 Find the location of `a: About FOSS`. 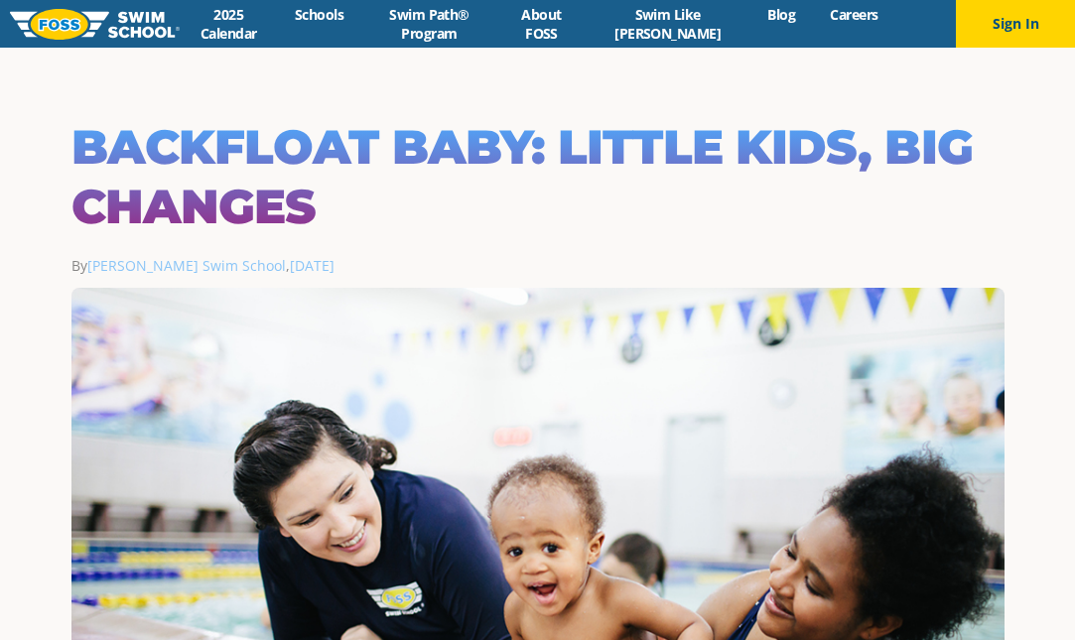

a: About FOSS is located at coordinates (542, 24).